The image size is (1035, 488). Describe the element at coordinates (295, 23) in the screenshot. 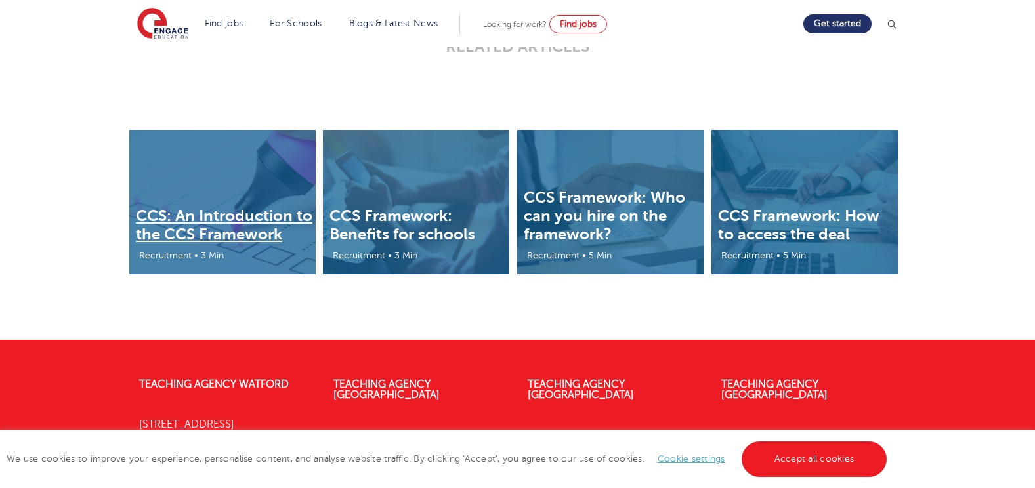

I see `a: For Schools` at that location.